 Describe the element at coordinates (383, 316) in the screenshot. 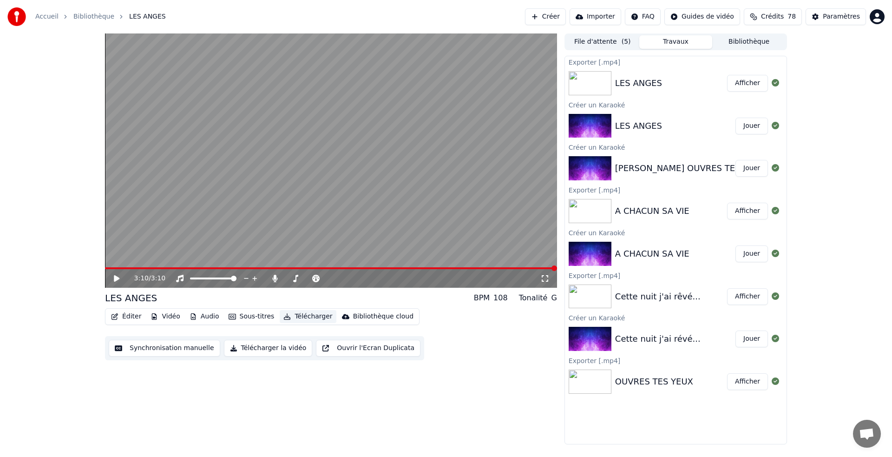

I see `div: Bibliothèque cloud` at that location.